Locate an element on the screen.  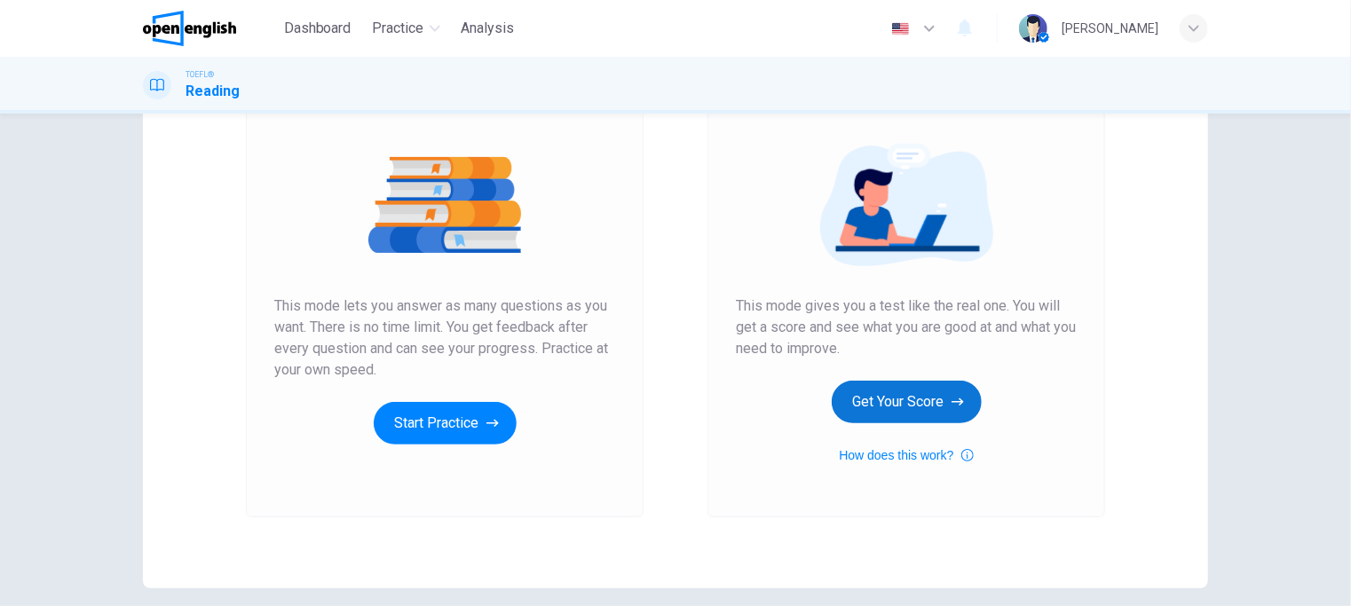
h1: Reading is located at coordinates (212, 91).